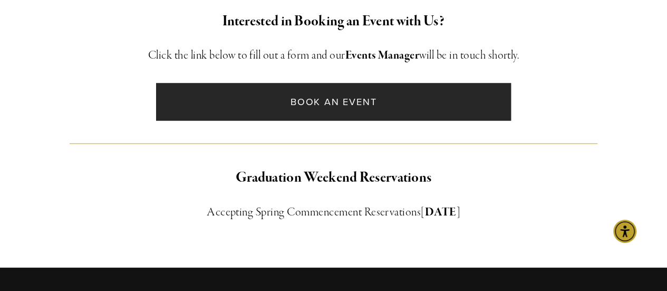  What do you see at coordinates (333, 211) in the screenshot?
I see `h3: Accepting Spring Commencement Reservations` at bounding box center [333, 211].